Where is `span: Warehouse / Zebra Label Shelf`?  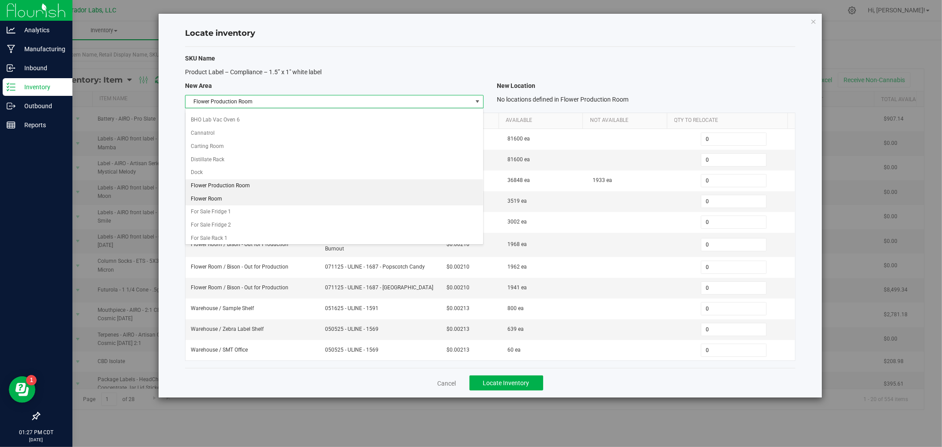 span: Warehouse / Zebra Label Shelf is located at coordinates (227, 329).